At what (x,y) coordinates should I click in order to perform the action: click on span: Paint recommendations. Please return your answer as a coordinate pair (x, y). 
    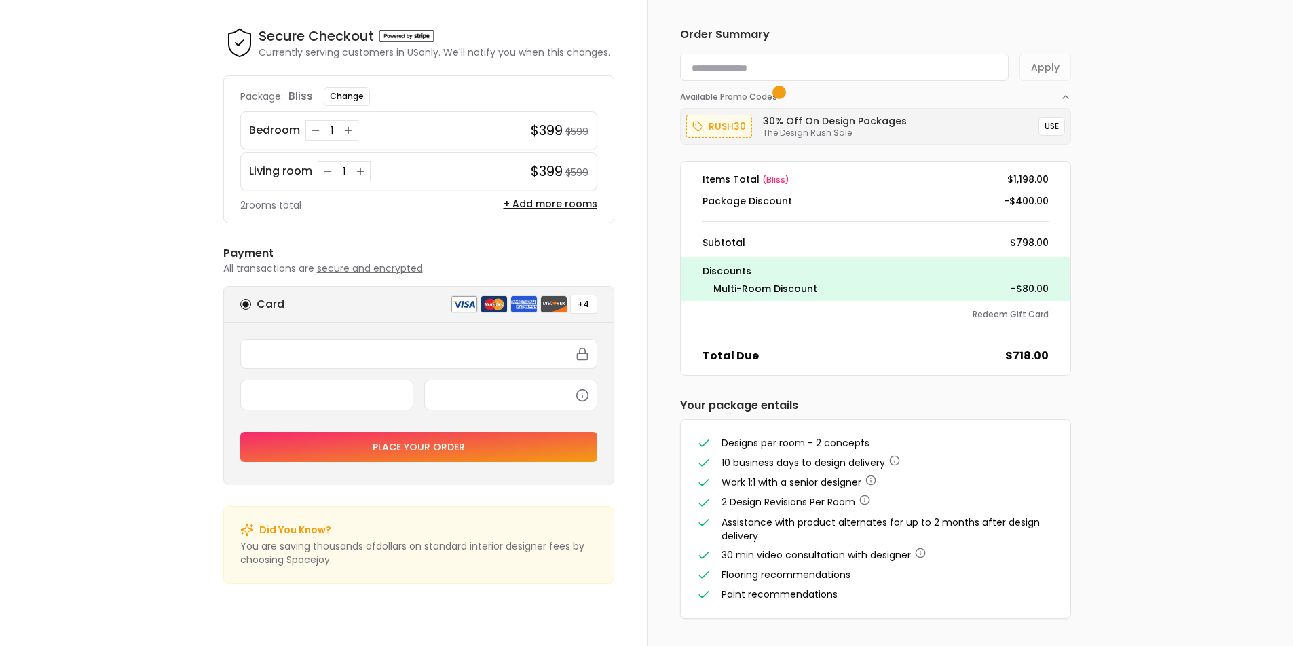
    Looking at the image, I should click on (779, 594).